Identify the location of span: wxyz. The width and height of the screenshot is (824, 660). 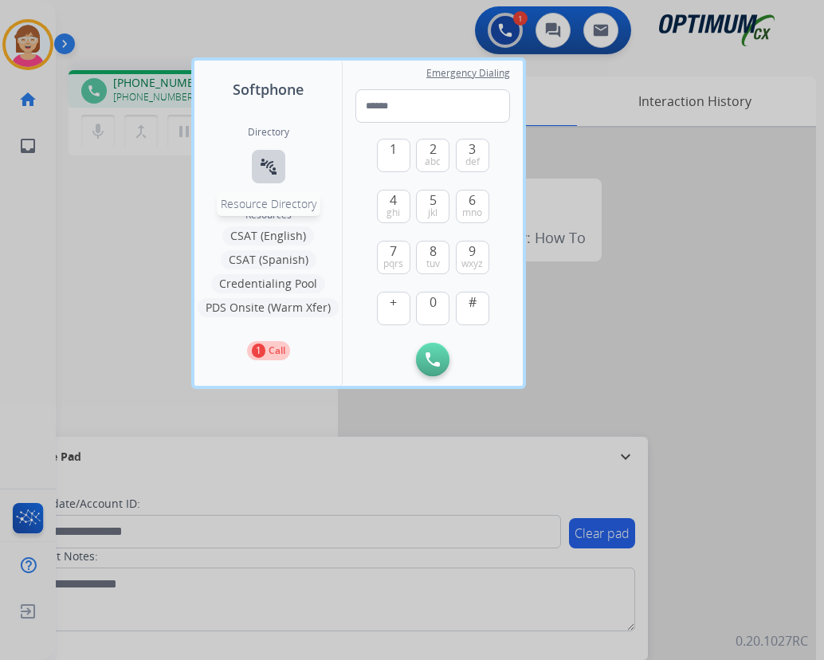
(472, 264).